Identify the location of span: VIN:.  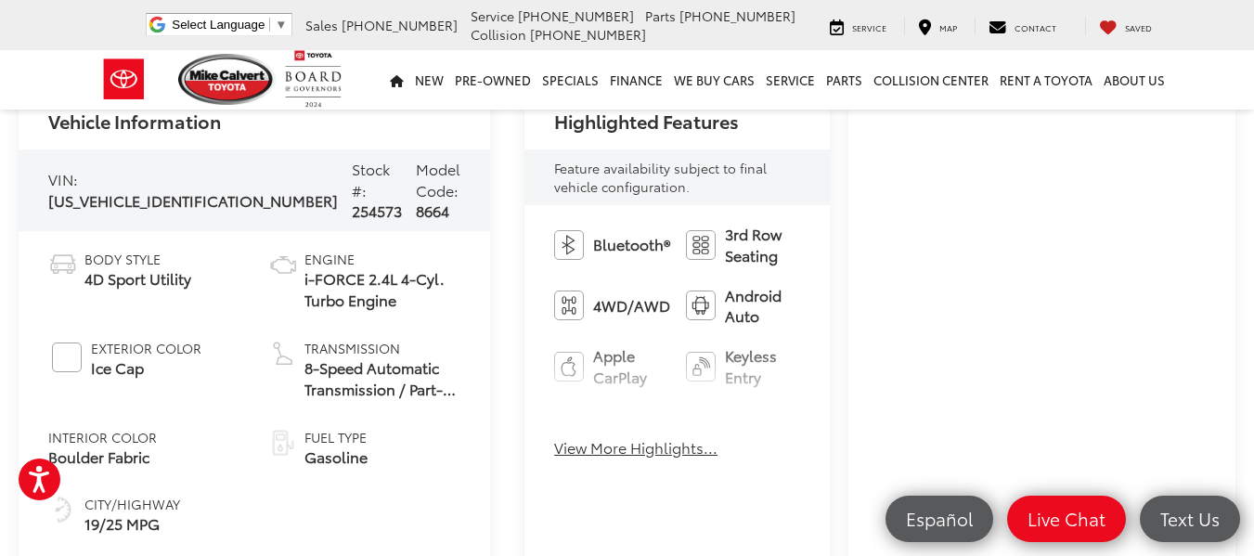
(63, 178).